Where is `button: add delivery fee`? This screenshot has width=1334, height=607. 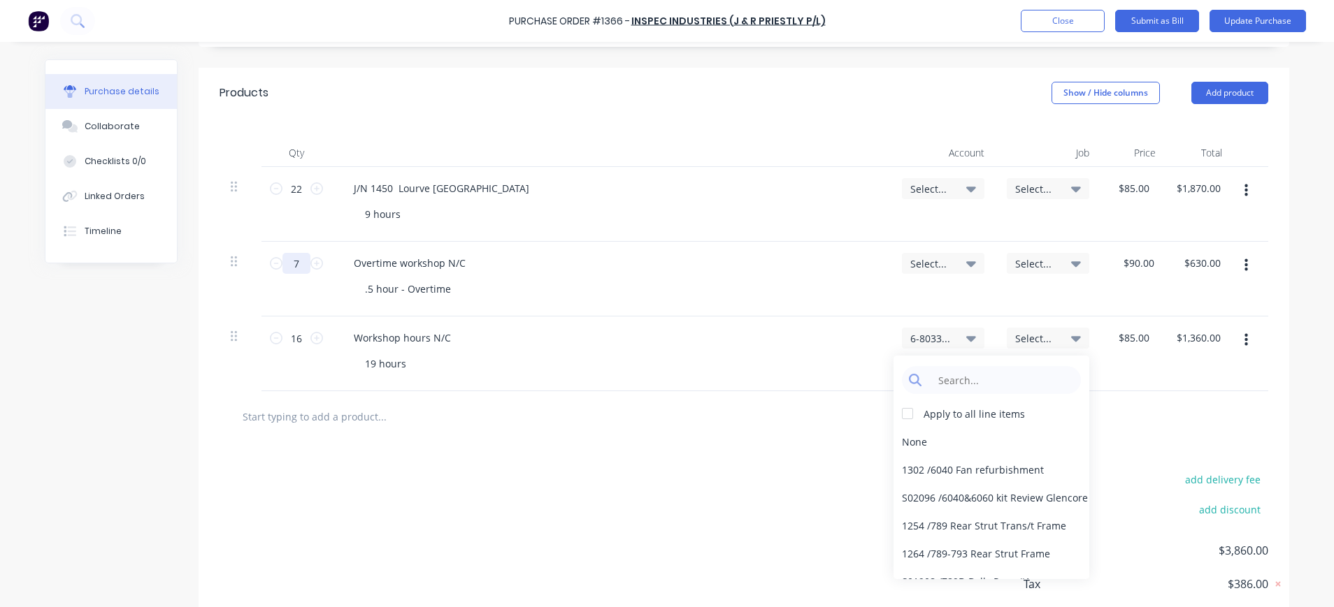 button: add delivery fee is located at coordinates (1222, 479).